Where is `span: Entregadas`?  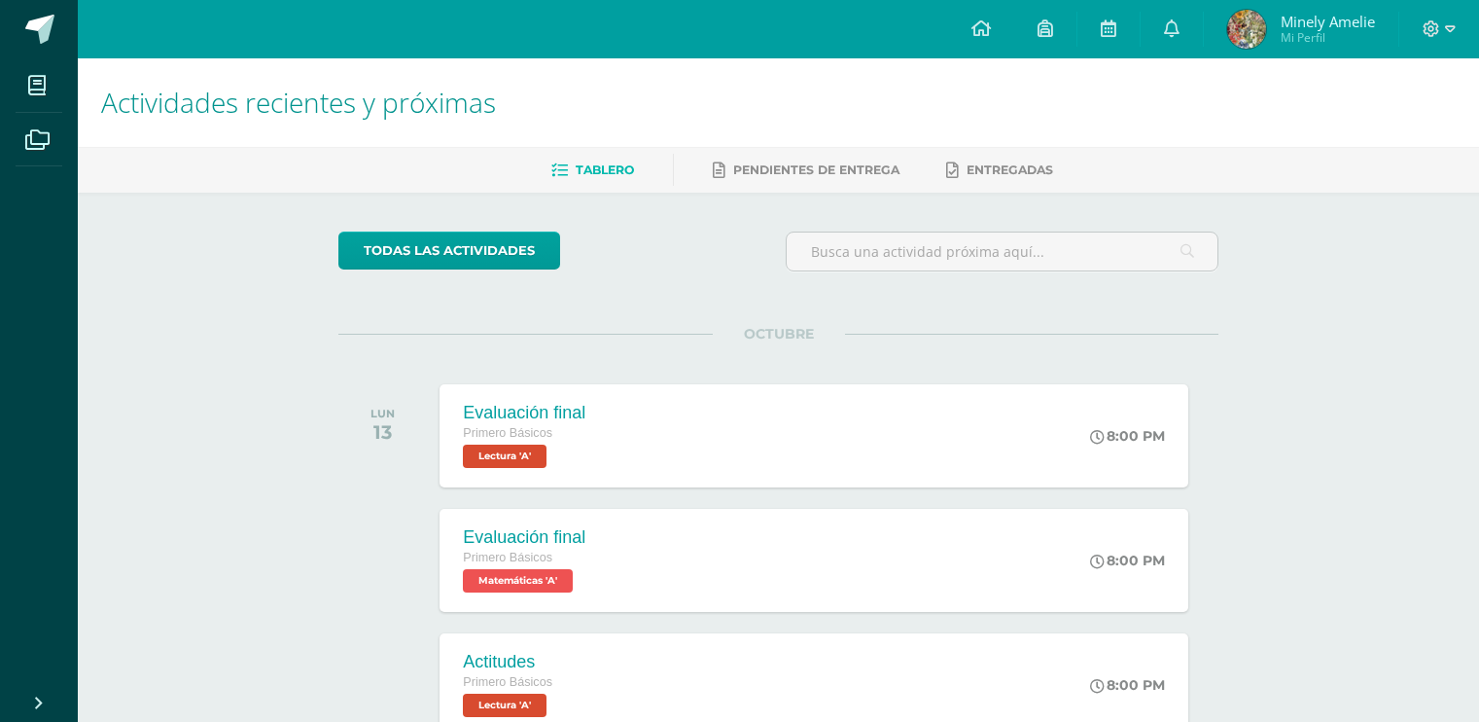 span: Entregadas is located at coordinates (1009, 169).